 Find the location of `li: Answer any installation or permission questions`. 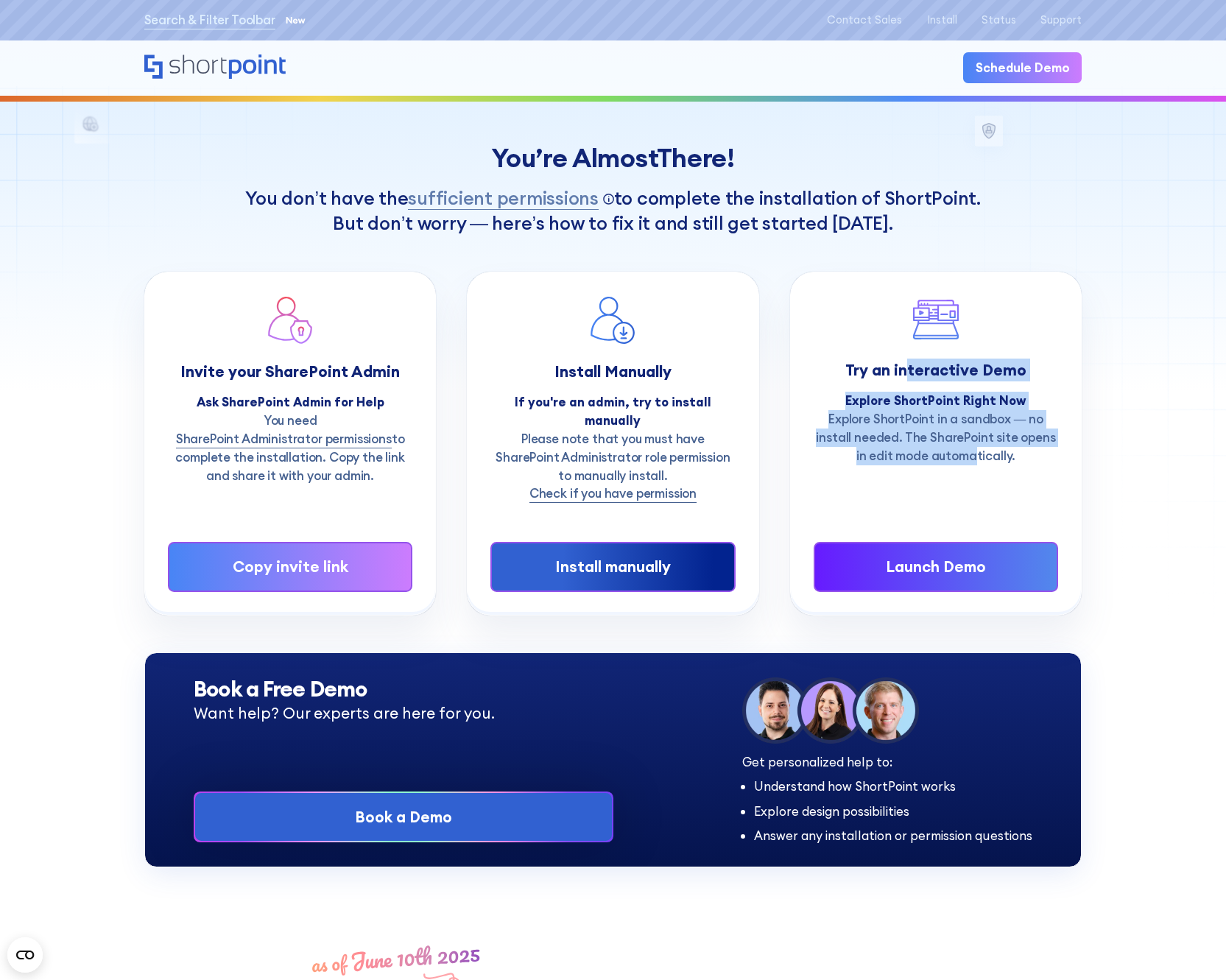

li: Answer any installation or permission questions is located at coordinates (893, 836).